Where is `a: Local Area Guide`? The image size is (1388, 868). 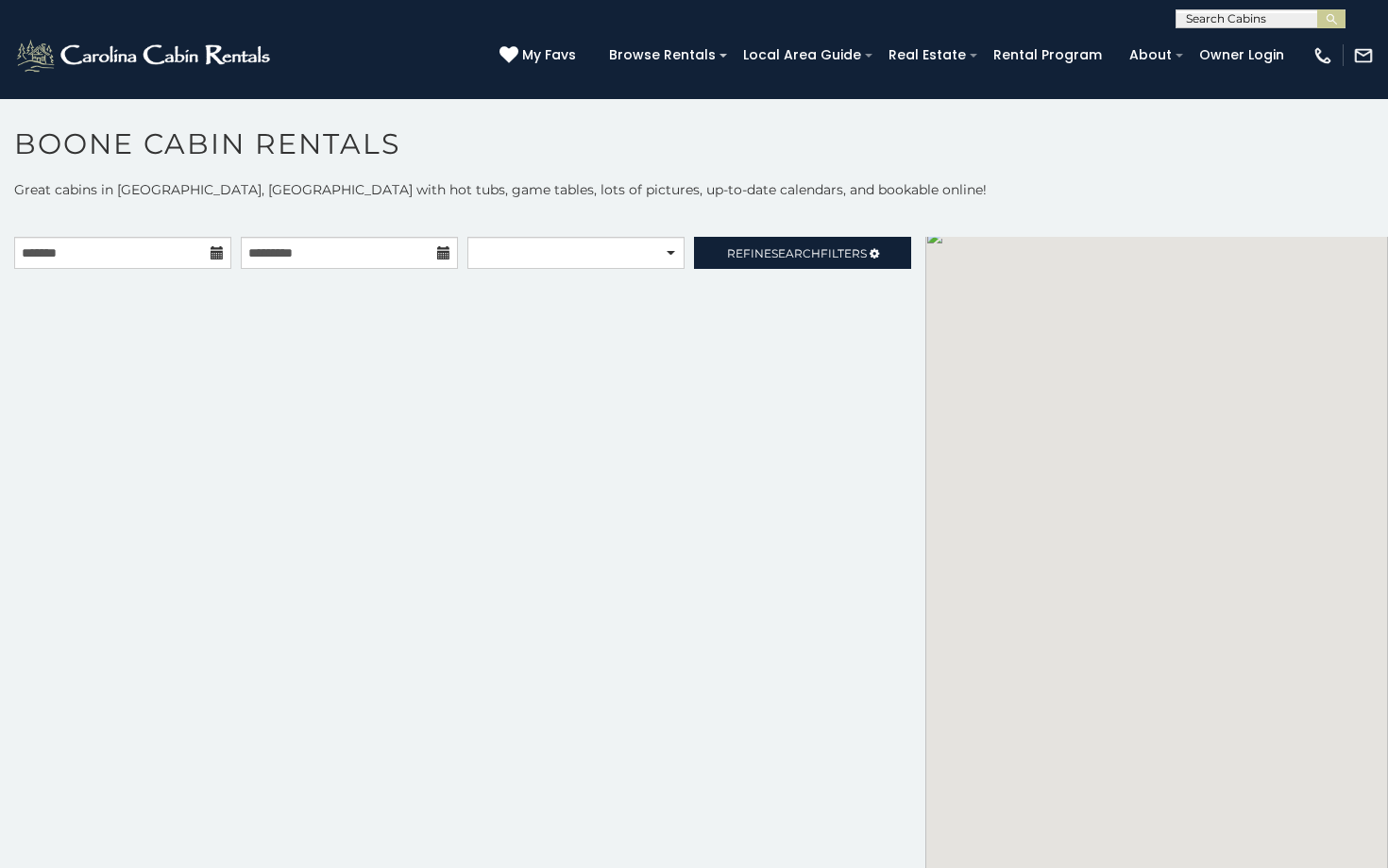
a: Local Area Guide is located at coordinates (801, 55).